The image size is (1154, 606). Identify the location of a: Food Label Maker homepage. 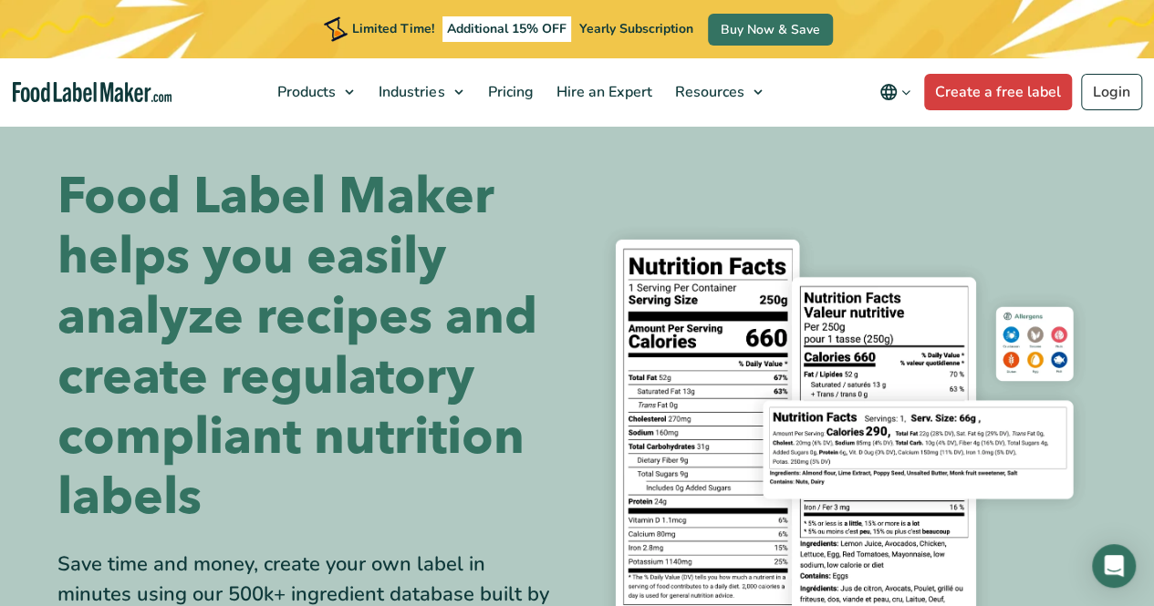
(92, 92).